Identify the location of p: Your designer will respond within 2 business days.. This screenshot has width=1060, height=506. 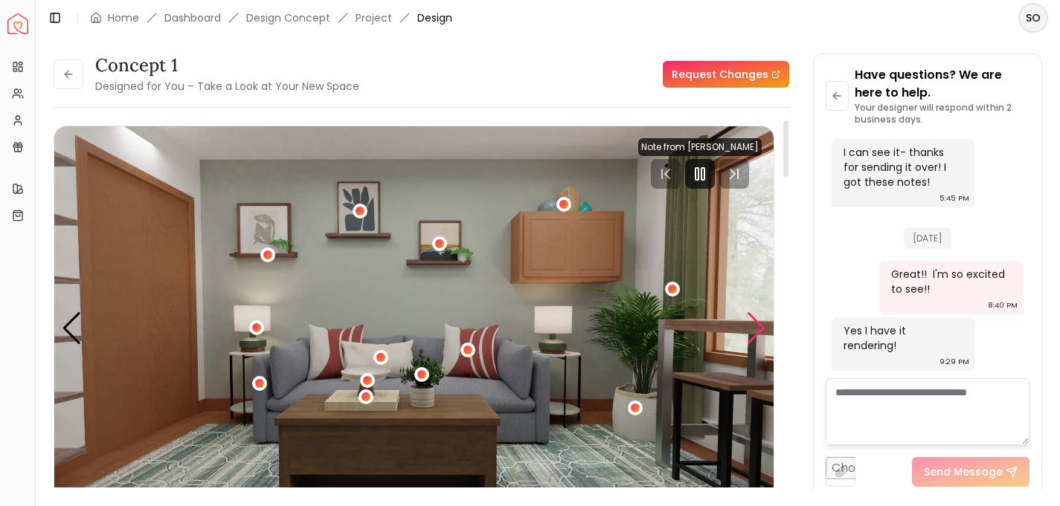
(942, 114).